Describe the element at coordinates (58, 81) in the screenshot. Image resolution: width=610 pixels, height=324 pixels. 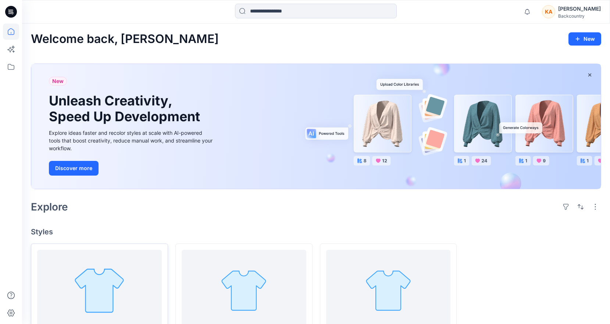
I see `span: New` at that location.